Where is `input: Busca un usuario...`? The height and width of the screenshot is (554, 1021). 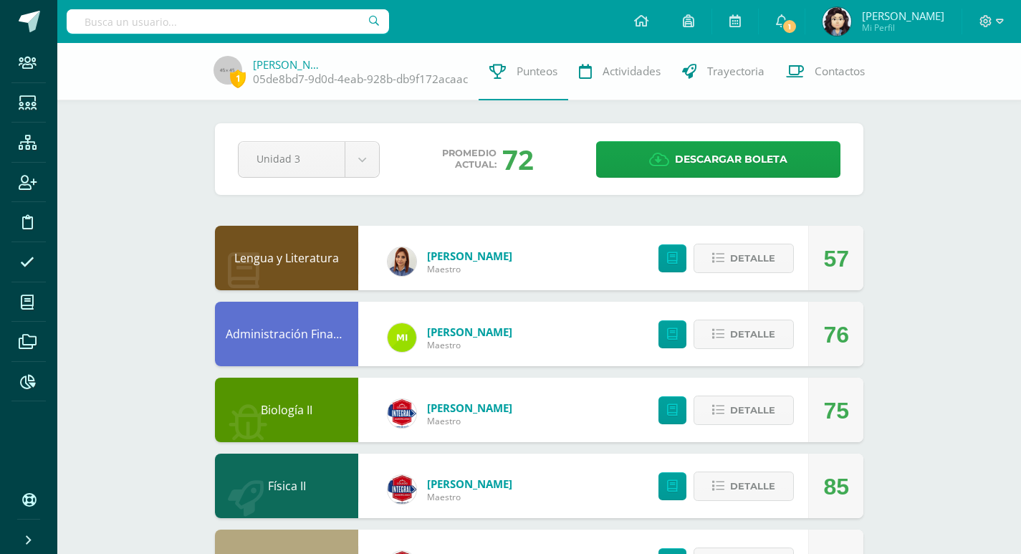 input: Busca un usuario... is located at coordinates (228, 21).